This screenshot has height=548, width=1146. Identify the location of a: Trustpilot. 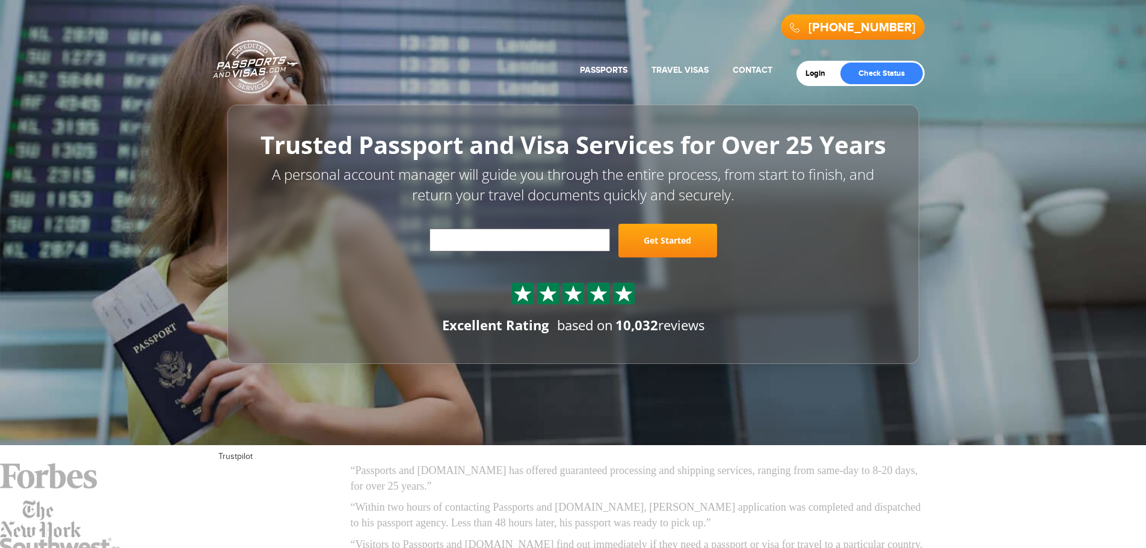
(235, 457).